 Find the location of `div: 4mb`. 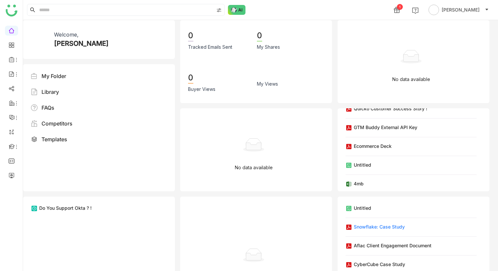

div: 4mb is located at coordinates (358, 183).